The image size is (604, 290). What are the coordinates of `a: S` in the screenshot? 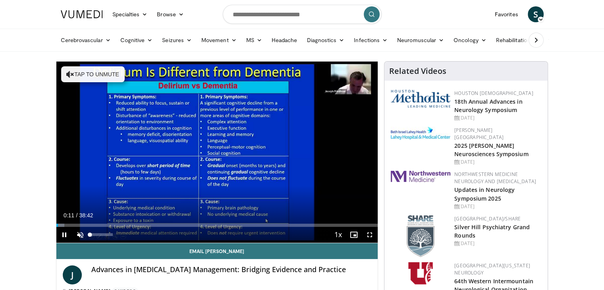 It's located at (536, 14).